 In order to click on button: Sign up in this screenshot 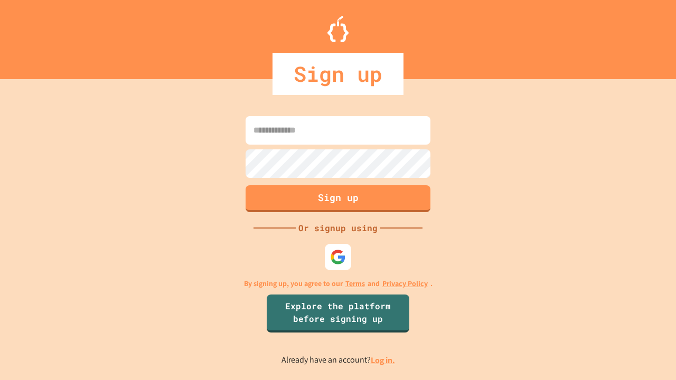, I will do `click(338, 198)`.